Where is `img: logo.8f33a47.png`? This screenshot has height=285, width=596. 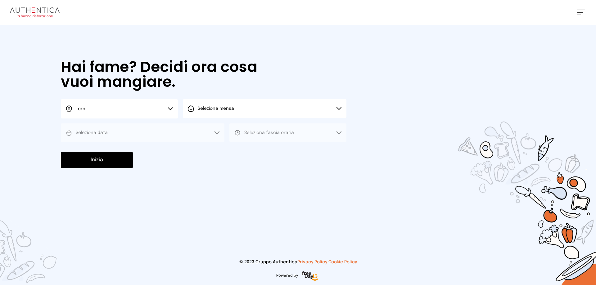 img: logo.8f33a47.png is located at coordinates (35, 12).